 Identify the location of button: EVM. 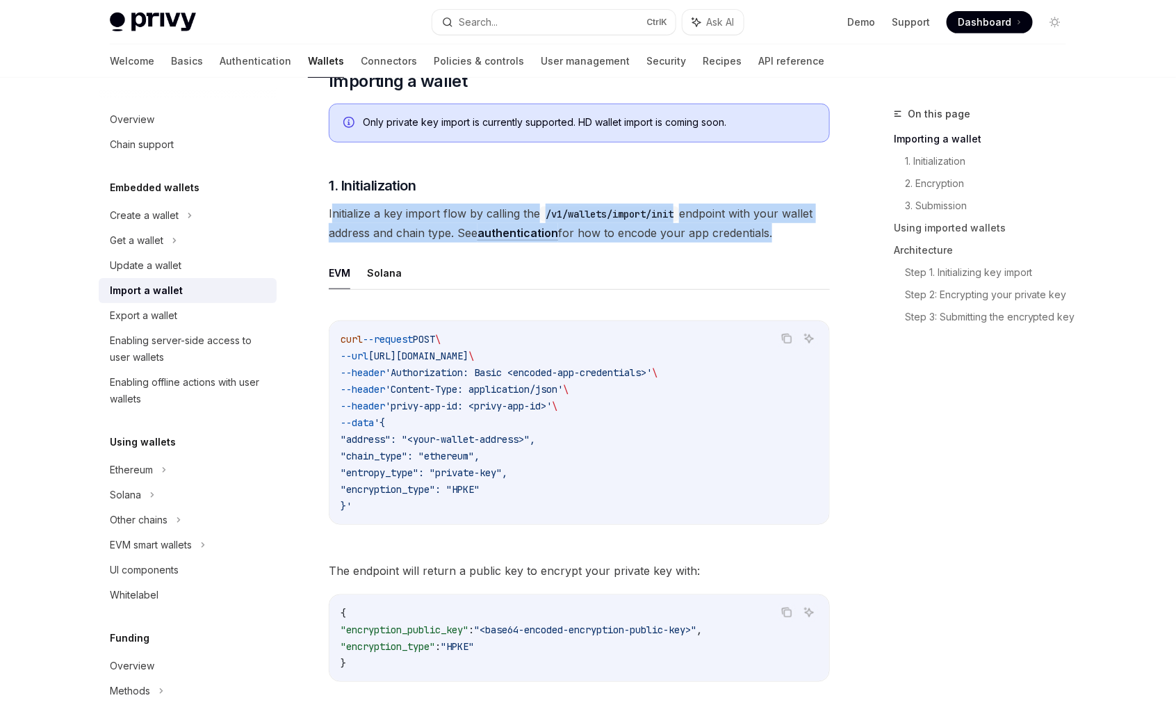
(339, 273).